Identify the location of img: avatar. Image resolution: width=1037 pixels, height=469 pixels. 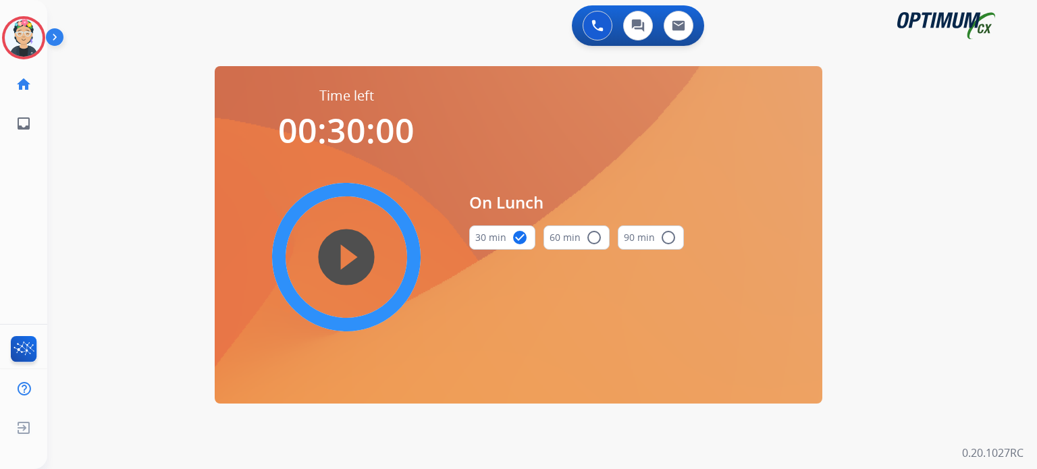
(24, 38).